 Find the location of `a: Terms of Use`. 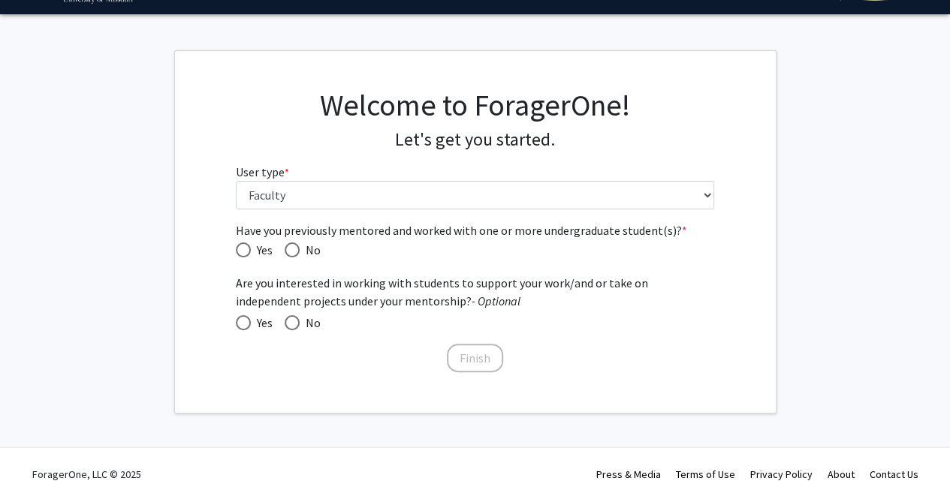

a: Terms of Use is located at coordinates (705, 474).